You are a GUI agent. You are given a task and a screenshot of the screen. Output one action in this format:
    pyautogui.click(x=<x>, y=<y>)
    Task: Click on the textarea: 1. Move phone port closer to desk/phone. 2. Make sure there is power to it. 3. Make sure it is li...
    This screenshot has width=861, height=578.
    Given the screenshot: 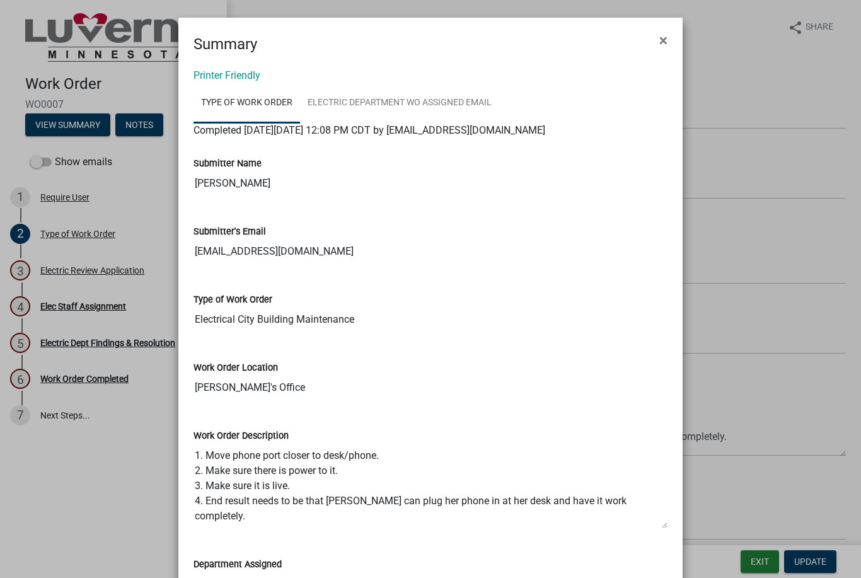 What is the action you would take?
    pyautogui.click(x=430, y=486)
    